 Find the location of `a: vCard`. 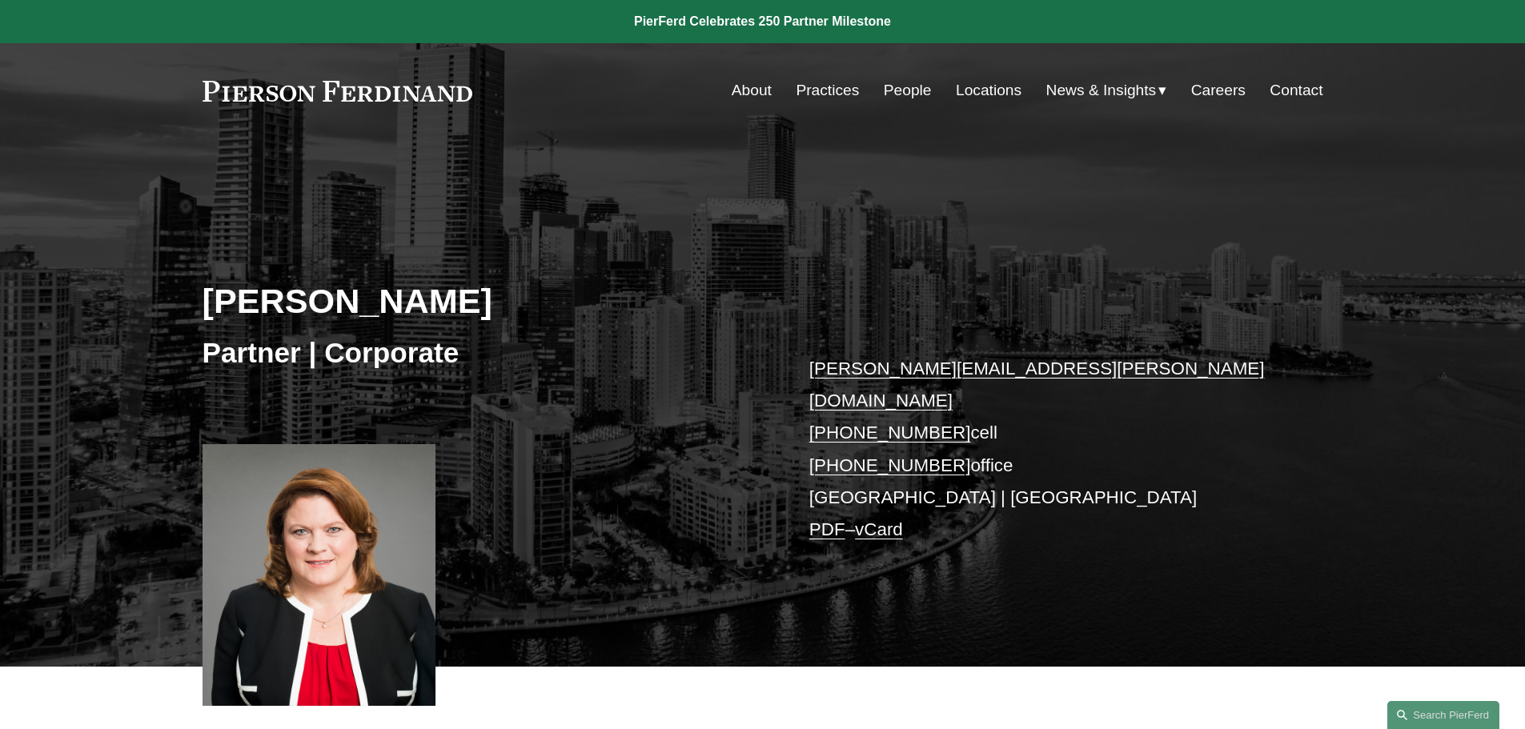

a: vCard is located at coordinates (879, 529).